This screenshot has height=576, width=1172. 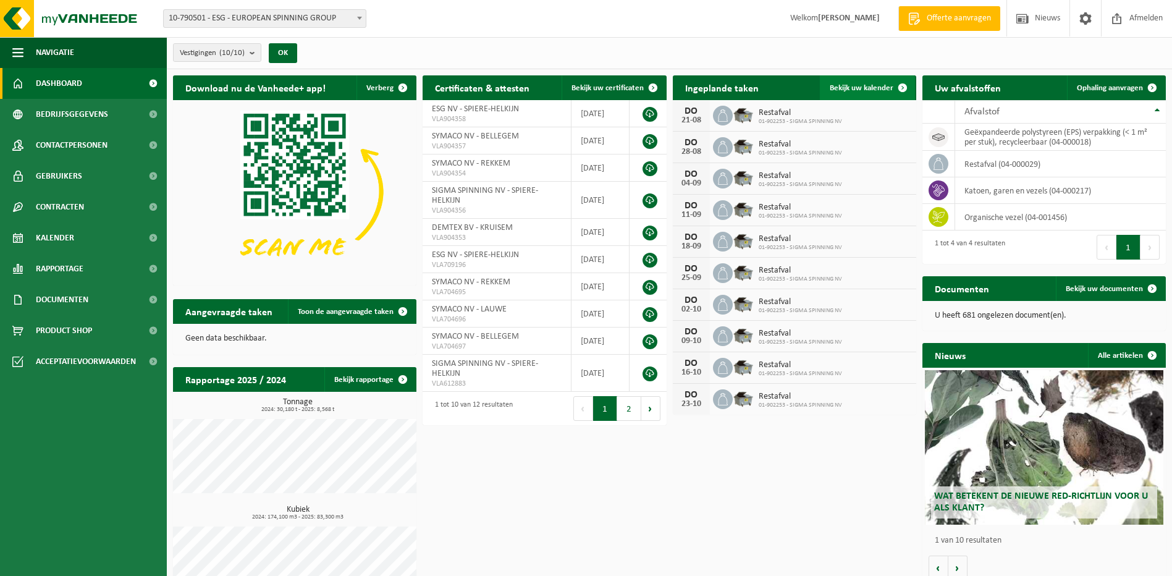 What do you see at coordinates (497, 119) in the screenshot?
I see `span: VLA904358` at bounding box center [497, 119].